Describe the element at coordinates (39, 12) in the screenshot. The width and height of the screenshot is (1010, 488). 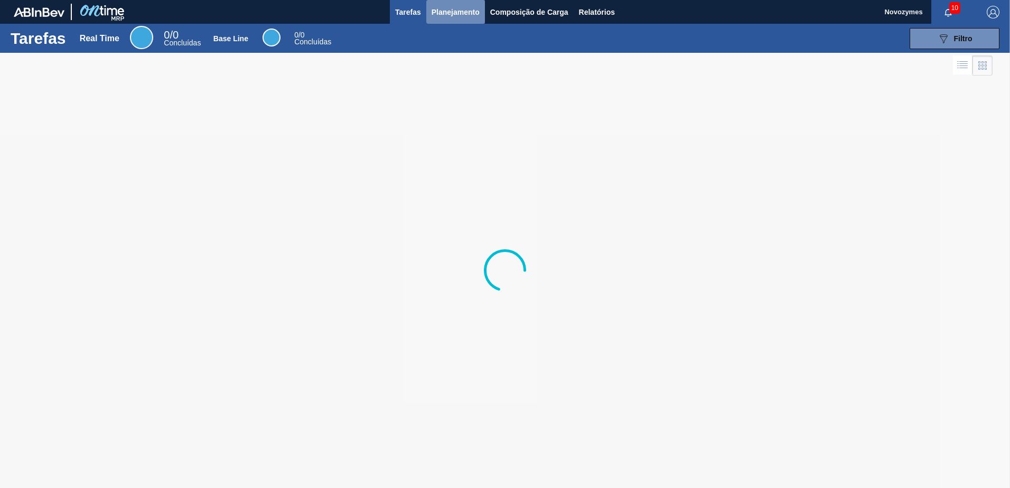
I see `img: TNhmsLtSVTkK8tSr43FrP2fwEKptu5GPRR3wAAAABJRU5ErkJggg==` at that location.